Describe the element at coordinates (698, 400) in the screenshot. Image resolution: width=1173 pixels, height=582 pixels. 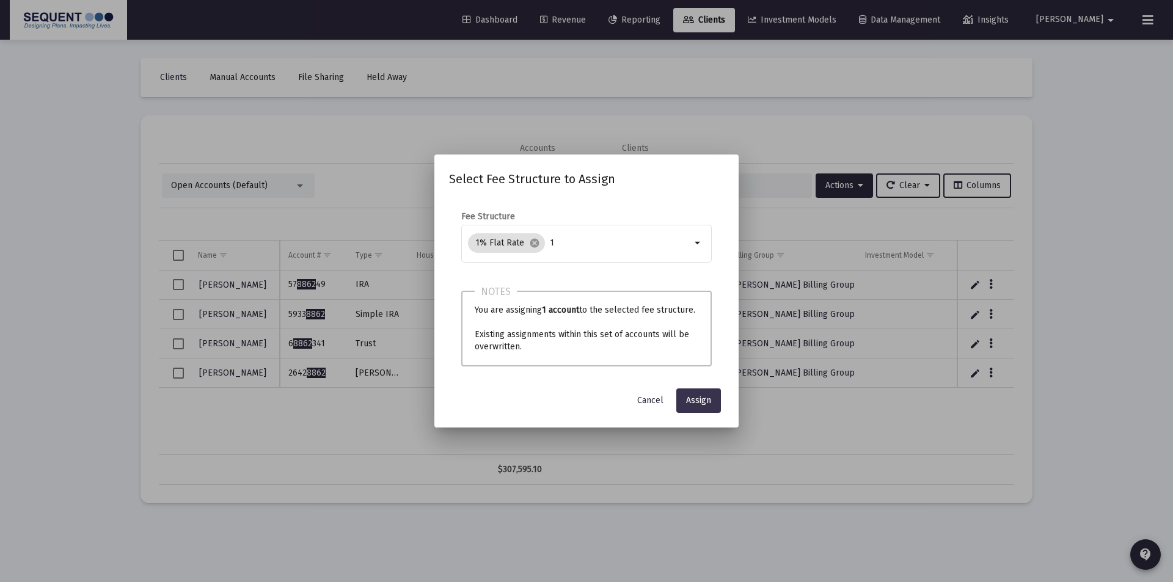
I see `span: Assign` at that location.